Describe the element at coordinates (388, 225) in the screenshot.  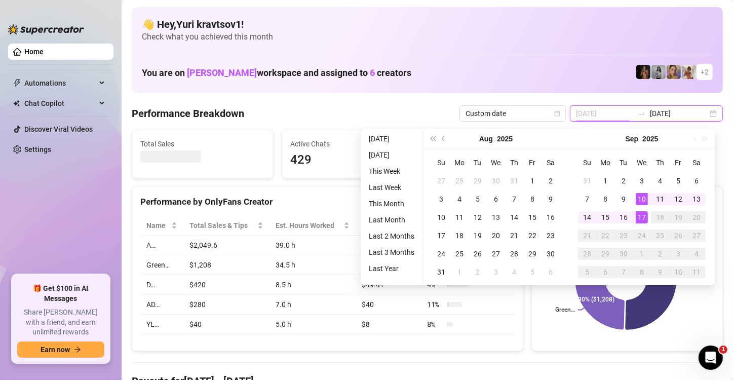
I see `th: Sales / Hour` at that location.